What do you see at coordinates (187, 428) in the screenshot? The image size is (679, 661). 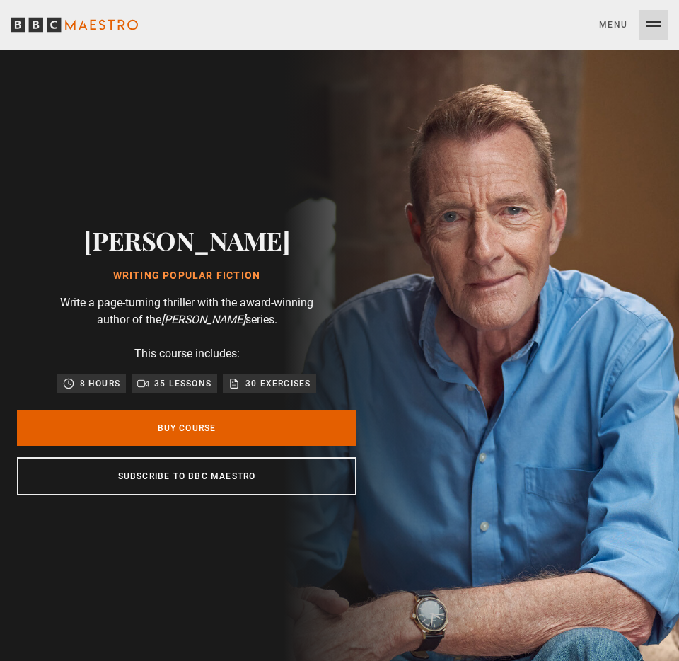 I see `a: Buy Course` at bounding box center [187, 428].